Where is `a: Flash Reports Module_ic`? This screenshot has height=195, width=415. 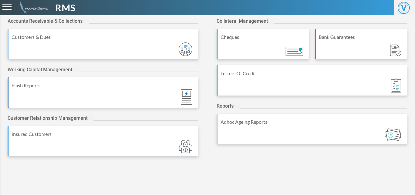 a: Flash Reports Module_ic is located at coordinates (103, 96).